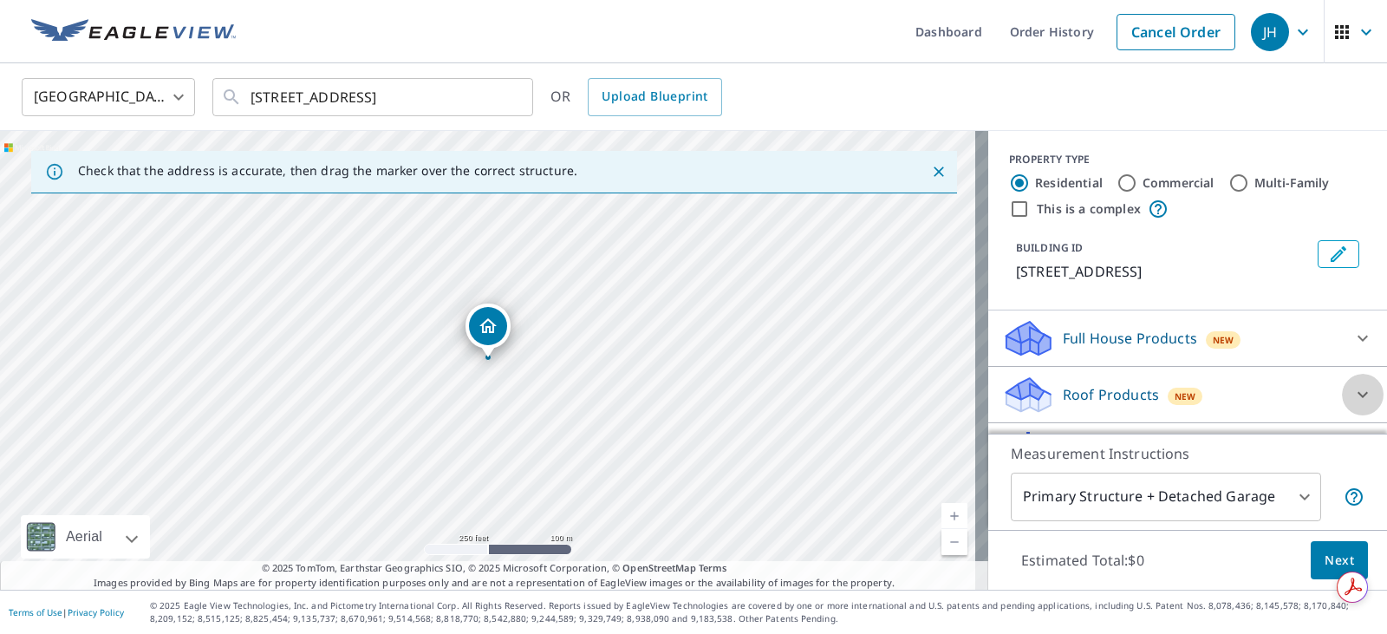  What do you see at coordinates (1188, 159) in the screenshot?
I see `div: PROPERTY TYPE` at bounding box center [1188, 159].